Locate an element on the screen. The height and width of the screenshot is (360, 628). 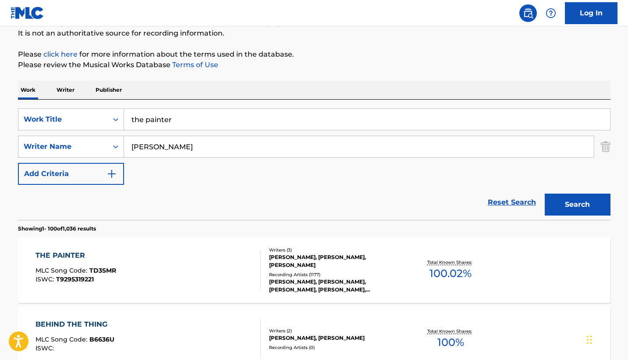
button: Add Criteria is located at coordinates (71, 174).